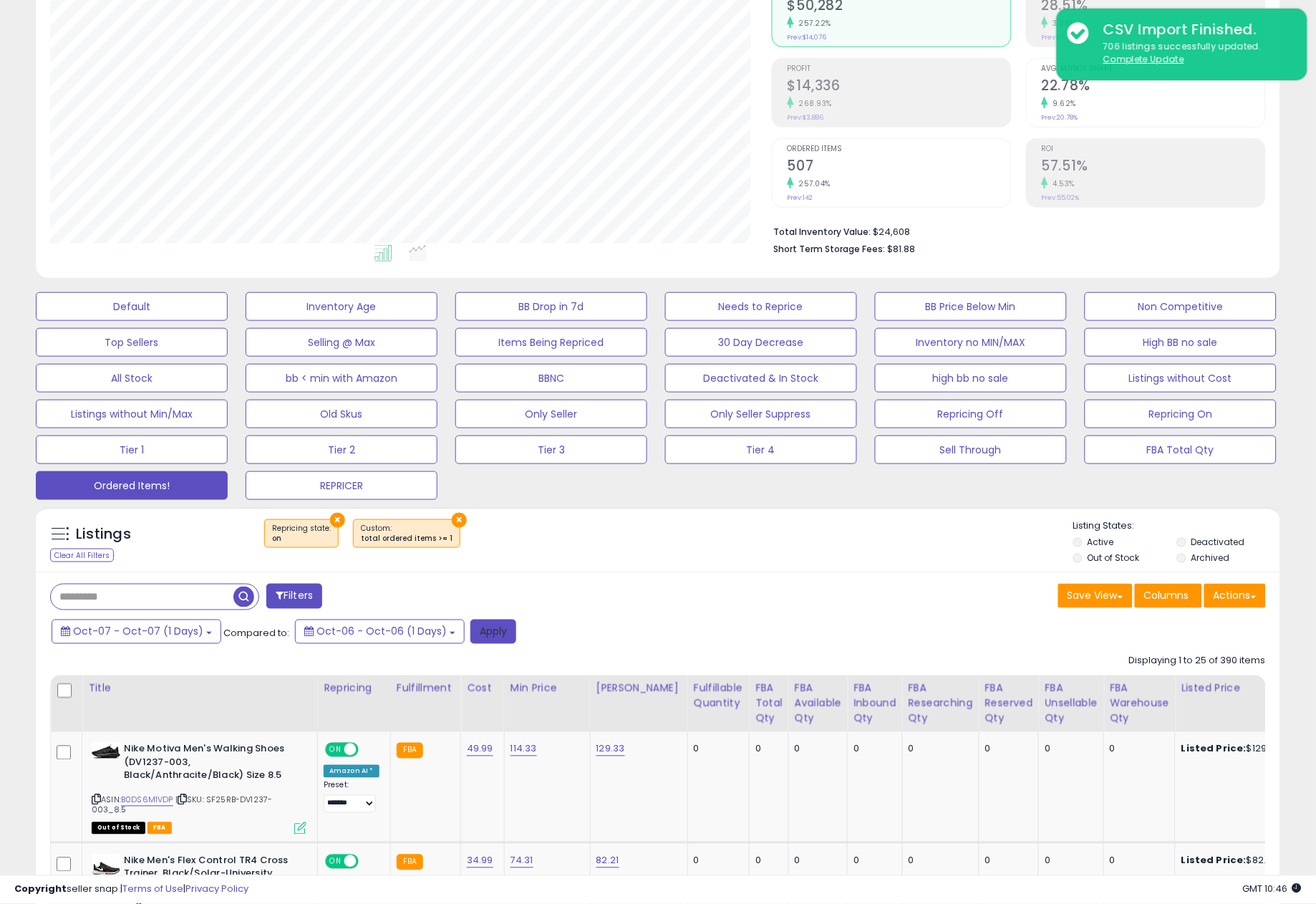 Image resolution: width=1316 pixels, height=904 pixels. Describe the element at coordinates (342, 306) in the screenshot. I see `button: Inventory Age` at that location.